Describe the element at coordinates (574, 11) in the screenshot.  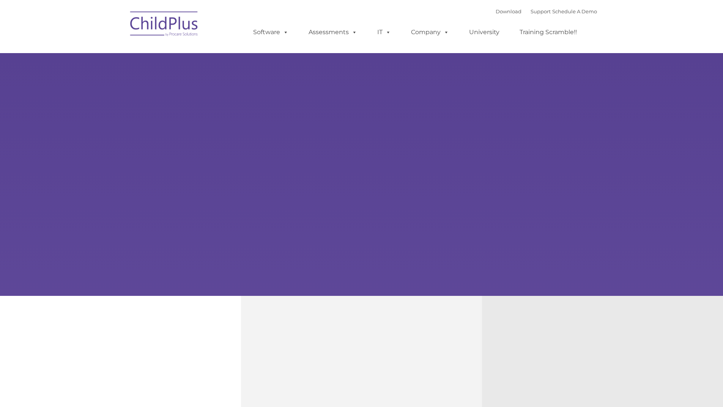
I see `a: Schedule A Demo` at that location.